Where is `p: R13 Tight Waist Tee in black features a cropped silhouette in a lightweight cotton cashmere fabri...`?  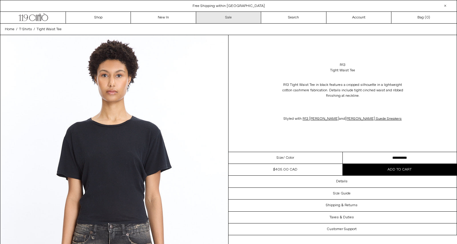
p: R13 Tight Waist Tee in black features a cropped silhouette in a lightweight cotton cashmere fabri... is located at coordinates (343, 90).